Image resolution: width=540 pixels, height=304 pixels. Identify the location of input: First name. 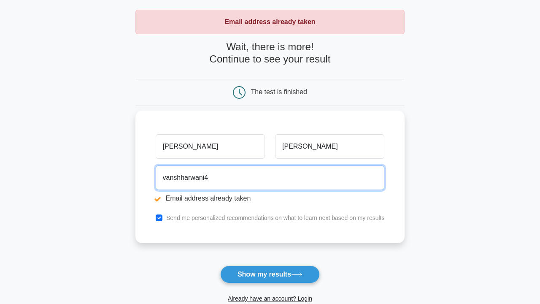
(210, 146).